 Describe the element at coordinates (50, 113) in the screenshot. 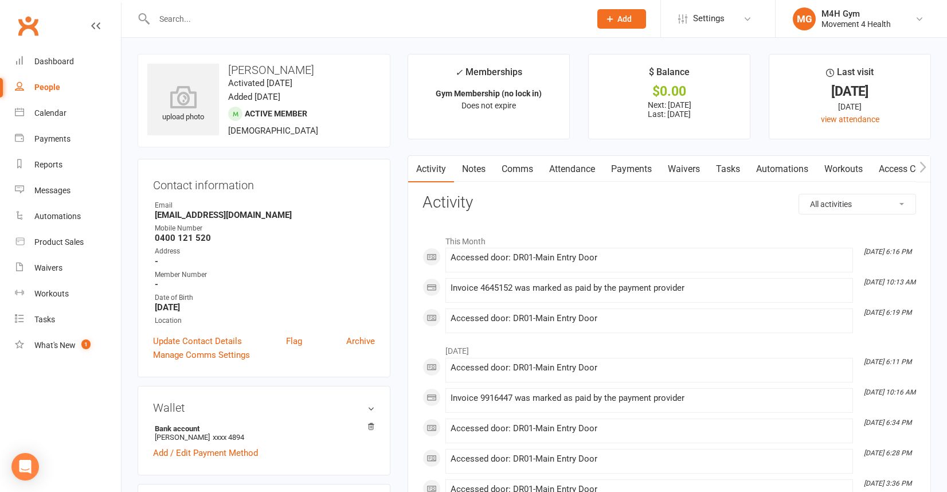

I see `div: Calendar` at that location.